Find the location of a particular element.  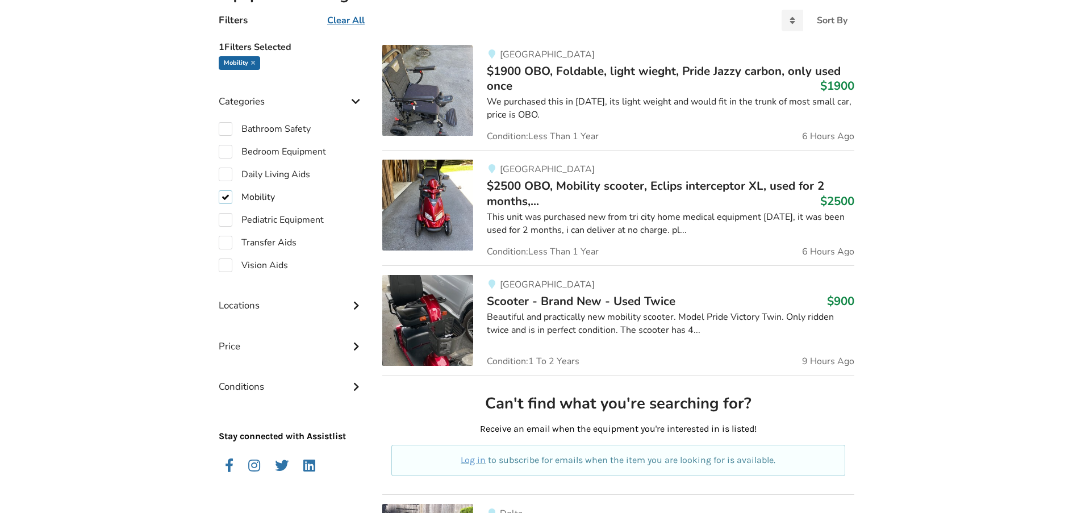

u: Clear All is located at coordinates (346, 20).